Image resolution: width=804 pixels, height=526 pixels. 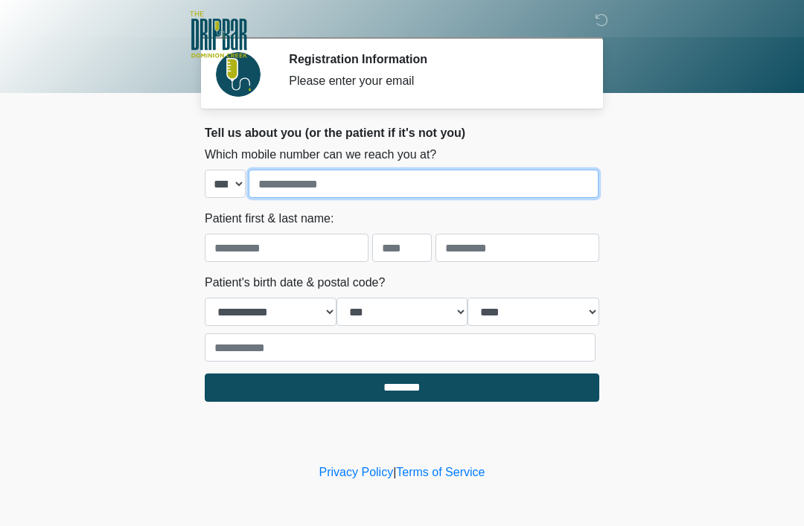 I want to click on h2: Tell us about you (or the patient if it's not you), so click(x=402, y=133).